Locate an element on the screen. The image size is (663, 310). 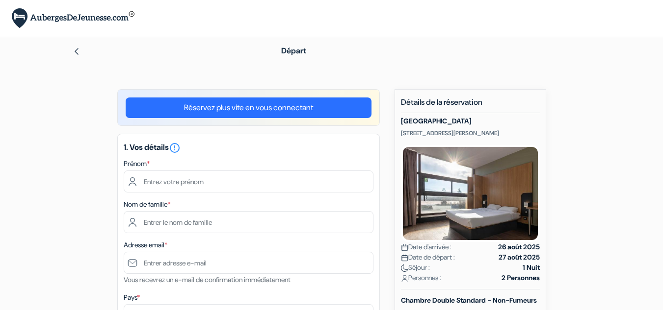
strong: 26 août 2025 is located at coordinates (518, 247).